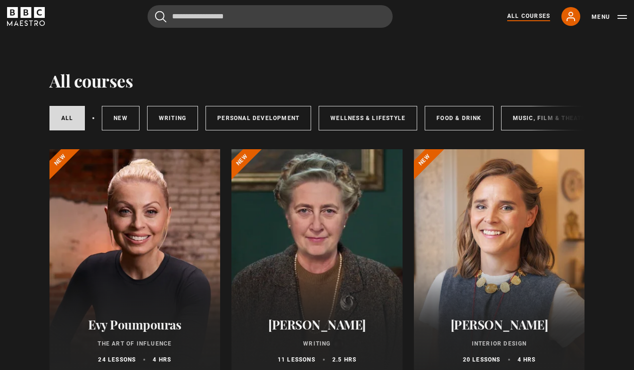  What do you see at coordinates (26, 16) in the screenshot?
I see `a: BBC Maestro` at bounding box center [26, 16].